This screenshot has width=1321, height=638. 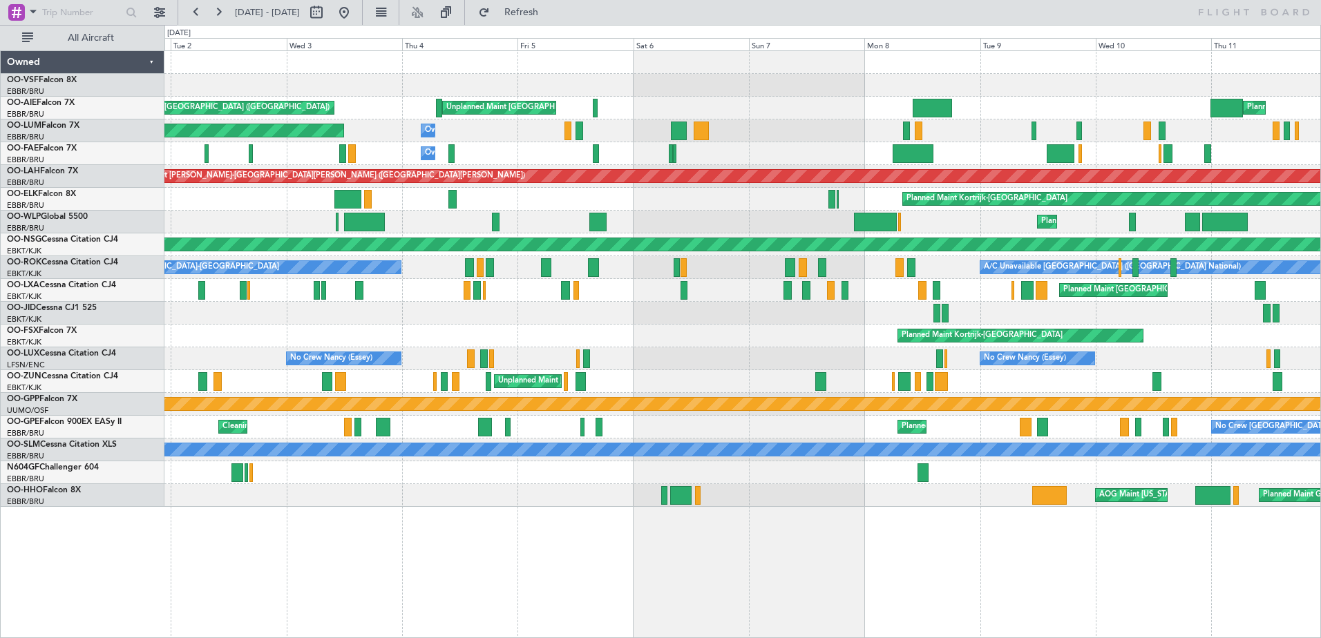 What do you see at coordinates (23, 149) in the screenshot?
I see `span: OO-FAE` at bounding box center [23, 149].